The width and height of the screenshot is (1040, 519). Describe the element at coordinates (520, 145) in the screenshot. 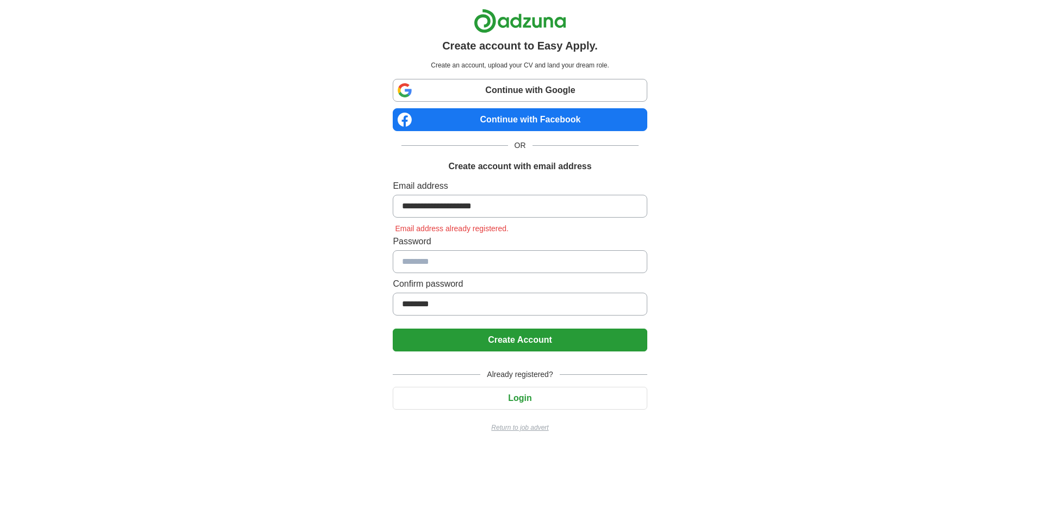

I see `span: OR` at that location.